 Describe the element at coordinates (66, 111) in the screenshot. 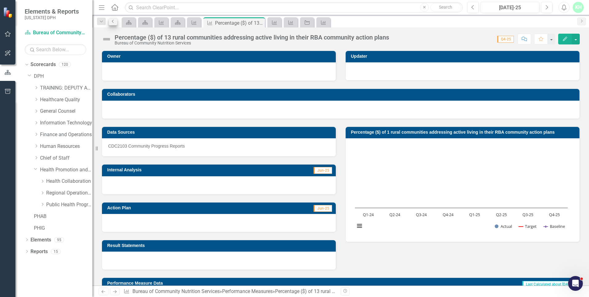

I see `a: General Counsel` at that location.